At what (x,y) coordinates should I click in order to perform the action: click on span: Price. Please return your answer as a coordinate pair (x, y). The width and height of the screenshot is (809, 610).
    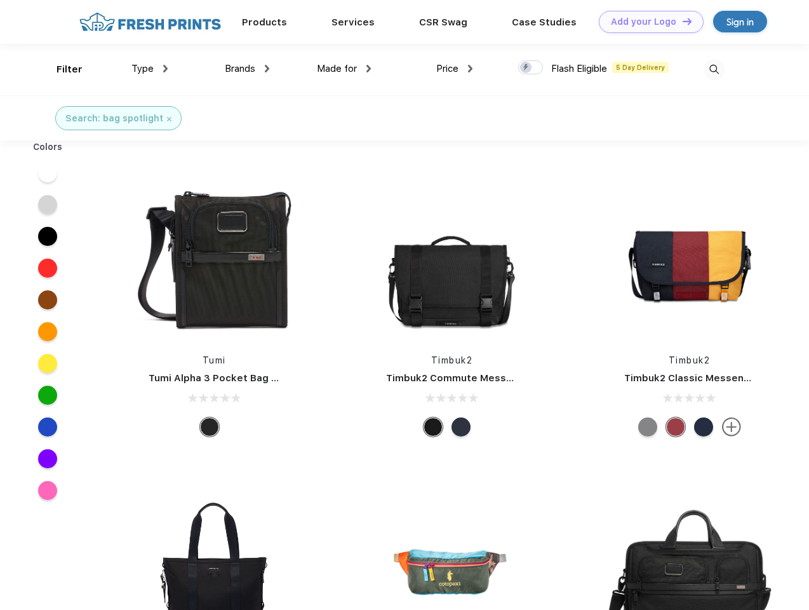
    Looking at the image, I should click on (447, 69).